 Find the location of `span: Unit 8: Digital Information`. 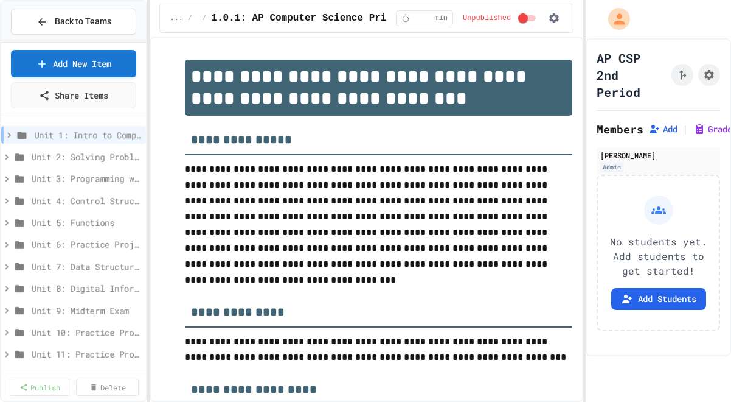

span: Unit 8: Digital Information is located at coordinates (86, 288).